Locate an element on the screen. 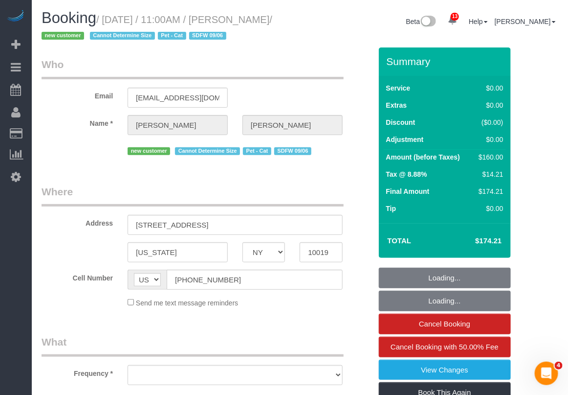 This screenshot has width=568, height=395. a: View Changes is located at coordinates (445, 370).